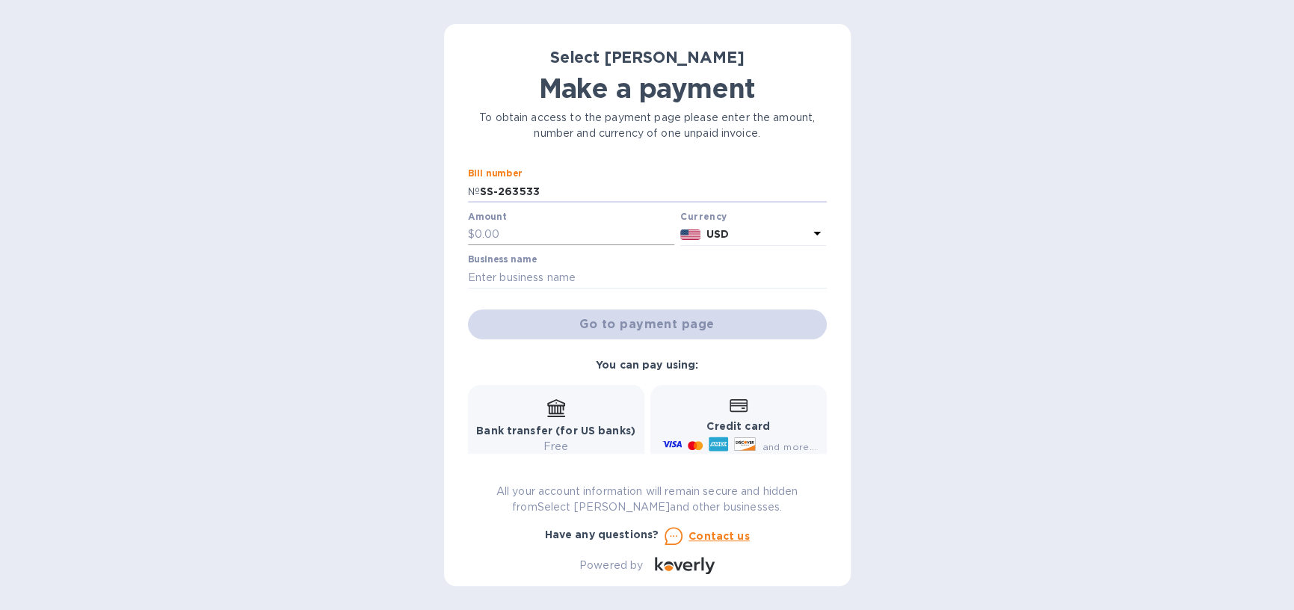 The height and width of the screenshot is (610, 1294). What do you see at coordinates (556, 431) in the screenshot?
I see `b: Bank transfer (for US banks)` at bounding box center [556, 431].